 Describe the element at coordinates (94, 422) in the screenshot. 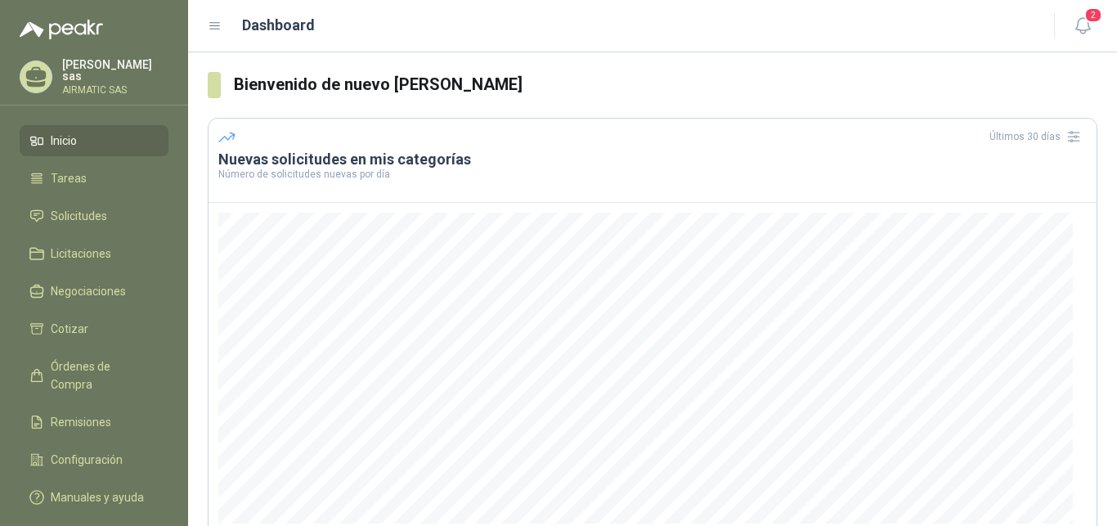

I see `a: Remisiones` at that location.